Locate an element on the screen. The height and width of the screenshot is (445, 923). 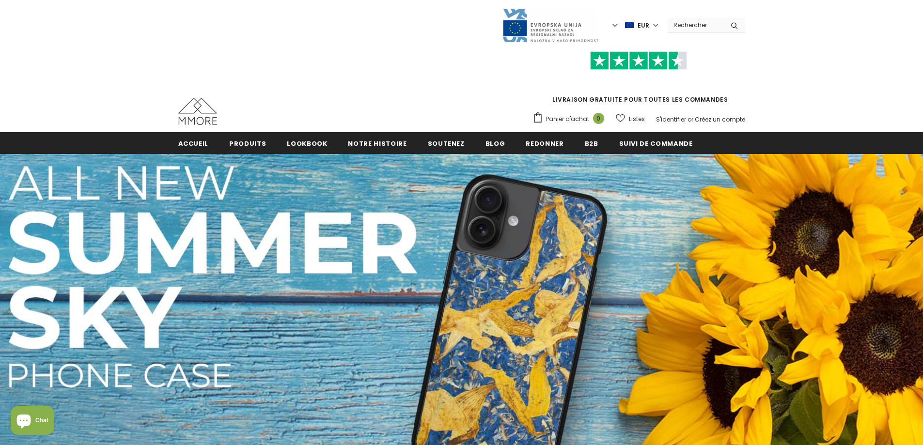
a: Redonner is located at coordinates (544, 143).